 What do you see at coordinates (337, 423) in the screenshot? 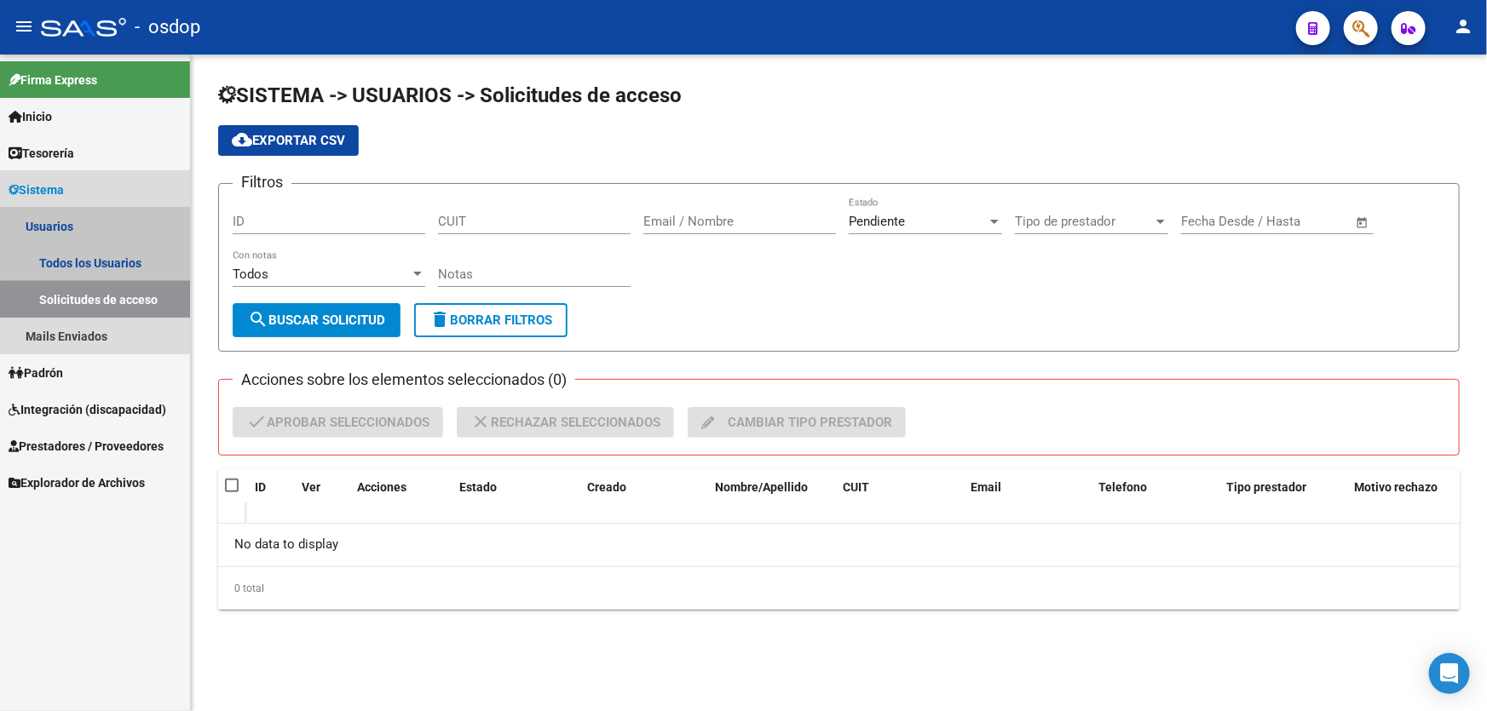
I see `button: Aprobar seleccionados` at bounding box center [337, 423].